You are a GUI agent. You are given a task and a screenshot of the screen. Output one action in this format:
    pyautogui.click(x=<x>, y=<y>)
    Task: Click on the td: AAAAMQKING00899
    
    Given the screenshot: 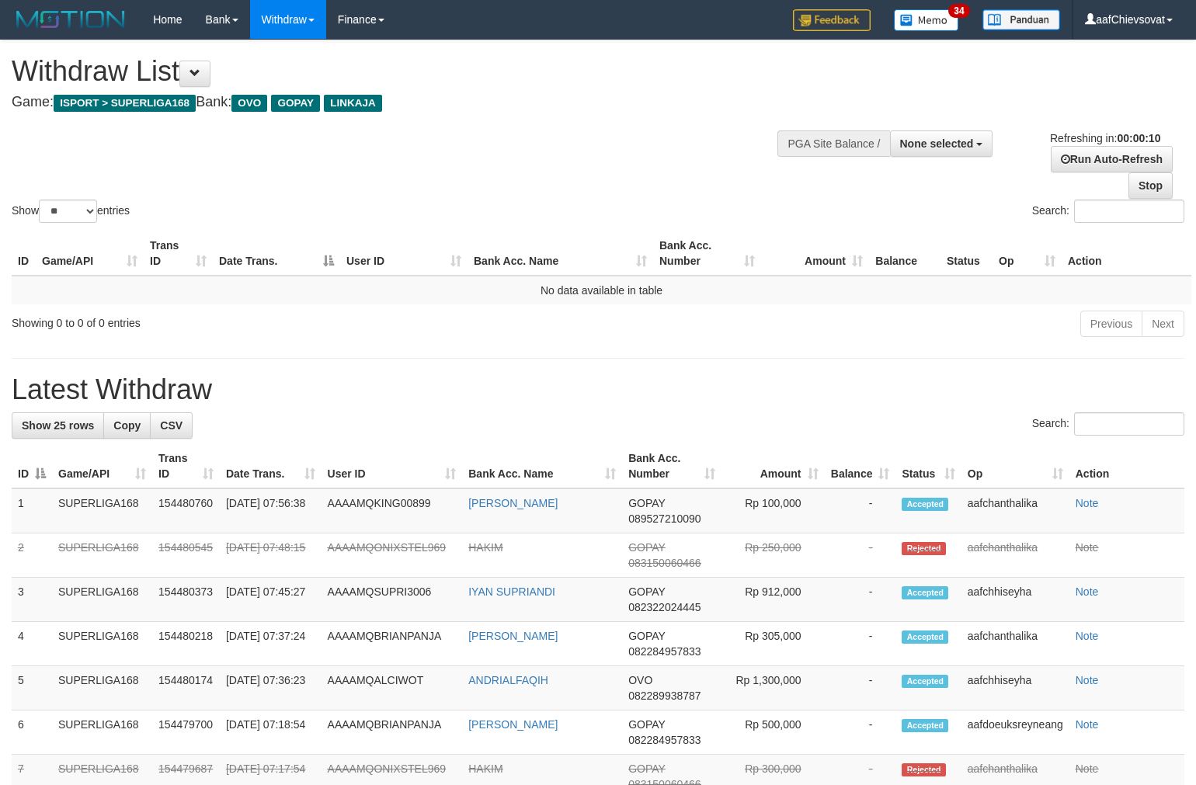 What is the action you would take?
    pyautogui.click(x=392, y=511)
    